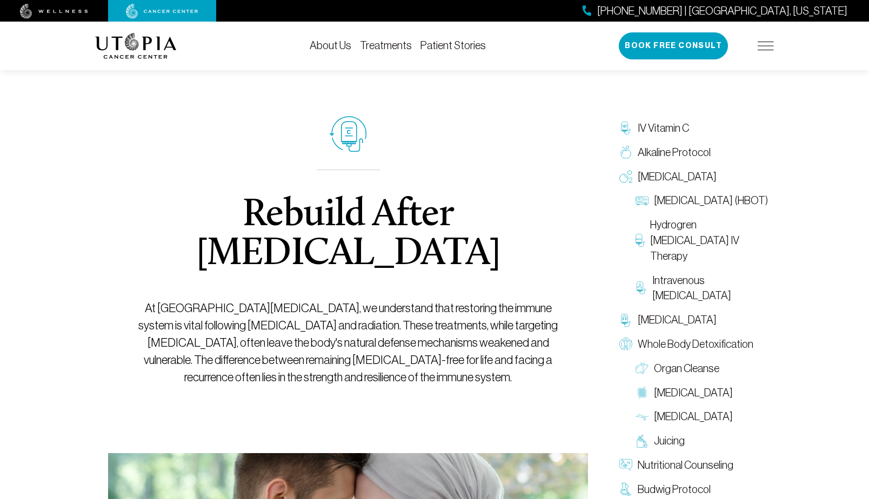 The height and width of the screenshot is (499, 869). What do you see at coordinates (162, 11) in the screenshot?
I see `img: cancer center` at bounding box center [162, 11].